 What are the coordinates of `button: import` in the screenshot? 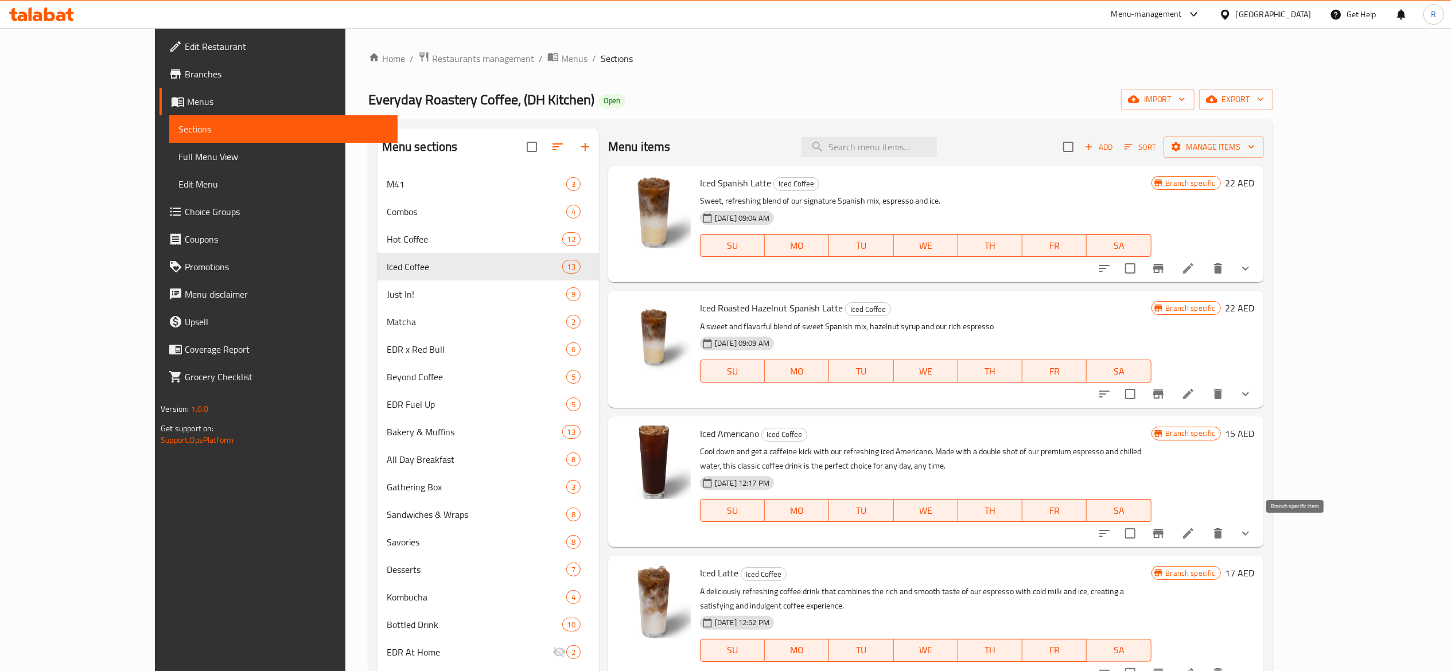 It's located at (1158, 99).